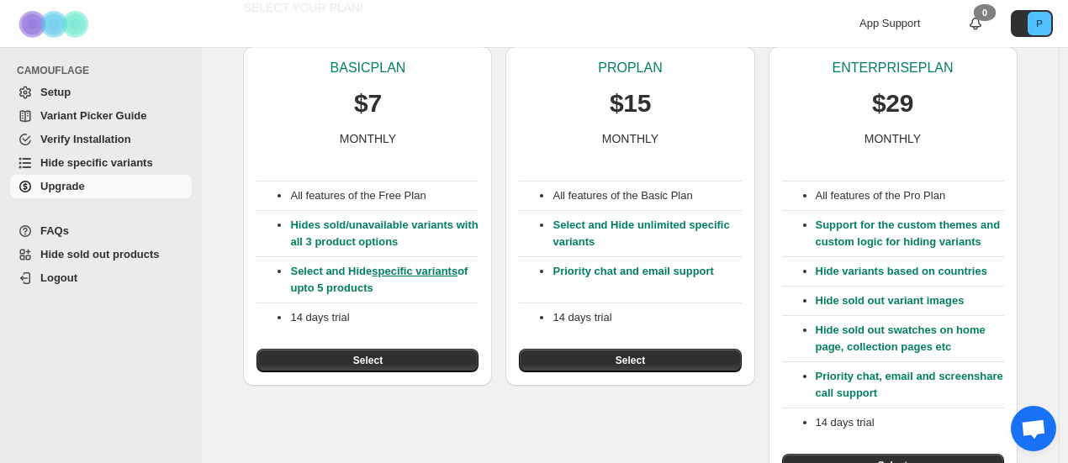  What do you see at coordinates (1032, 24) in the screenshot?
I see `button: Avatar with initials P` at bounding box center [1032, 24].